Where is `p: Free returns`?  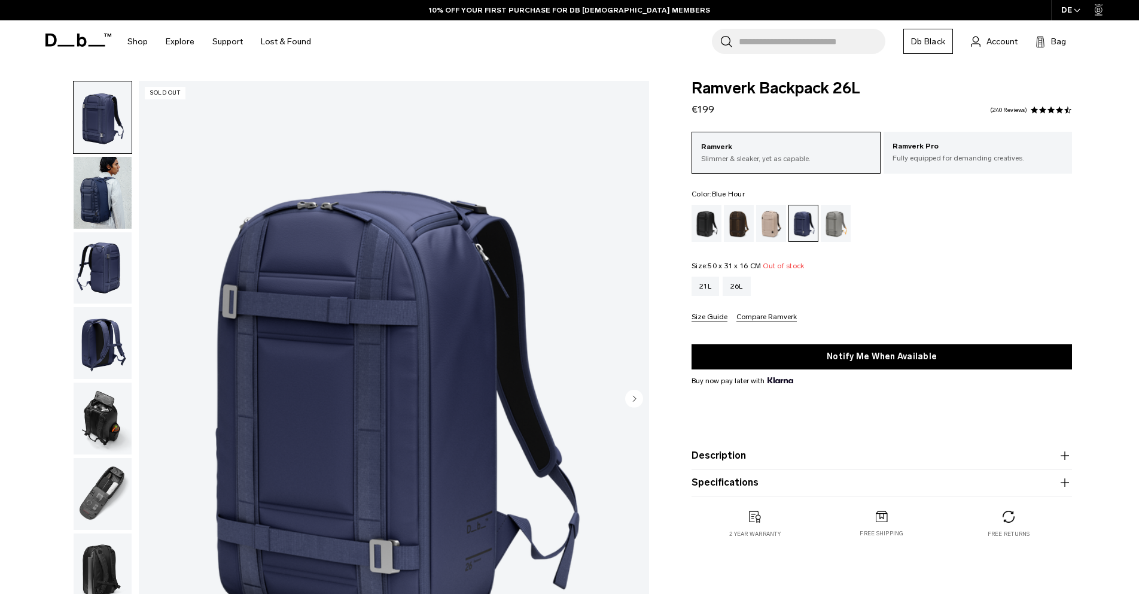
p: Free returns is located at coordinates (1009, 534).